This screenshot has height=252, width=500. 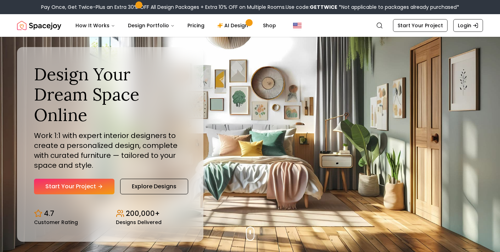 I want to click on a: Shop, so click(x=269, y=25).